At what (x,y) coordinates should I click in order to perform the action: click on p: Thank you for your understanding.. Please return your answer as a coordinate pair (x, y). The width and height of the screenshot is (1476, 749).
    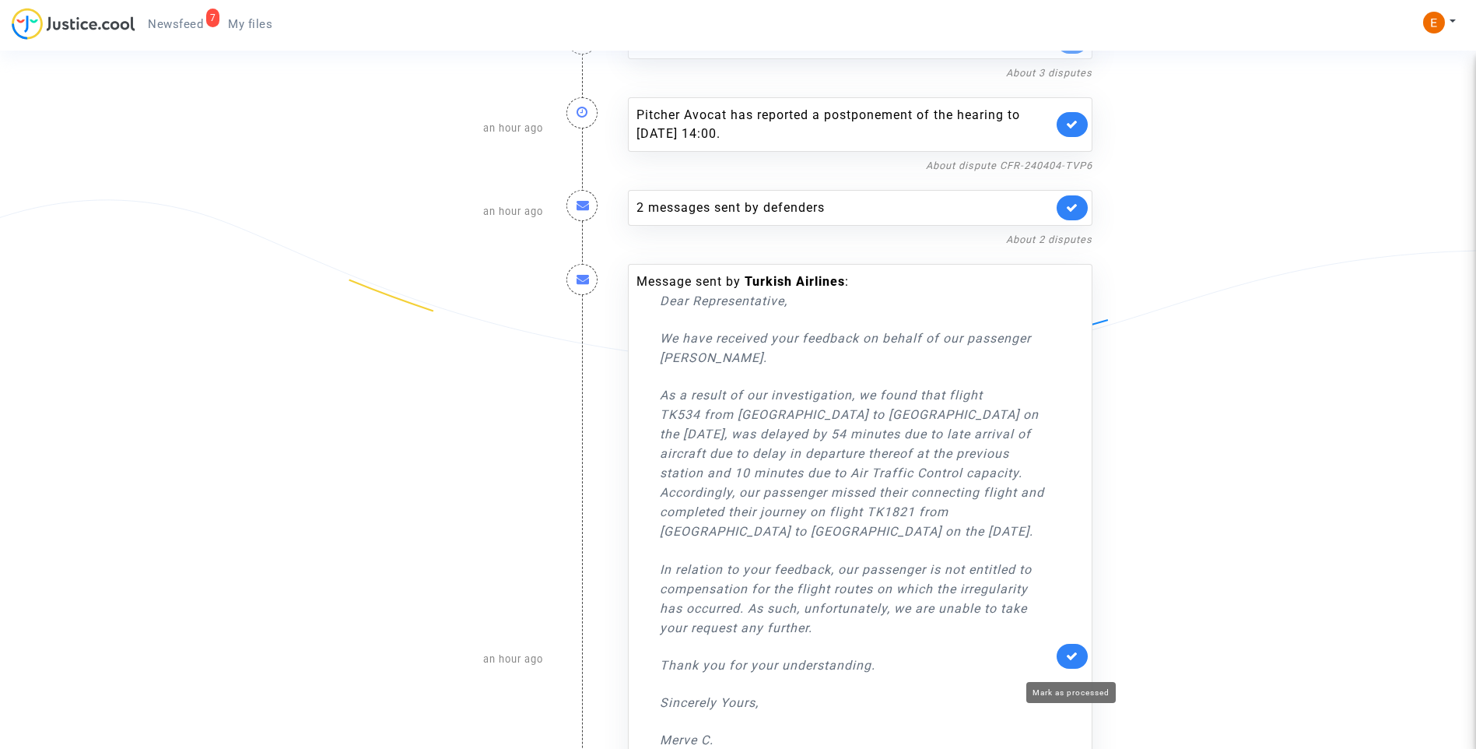
    Looking at the image, I should click on (856, 664).